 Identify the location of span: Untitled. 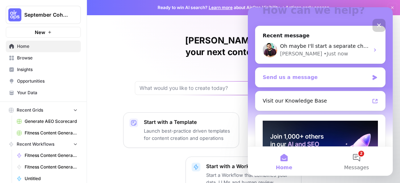
(51, 179).